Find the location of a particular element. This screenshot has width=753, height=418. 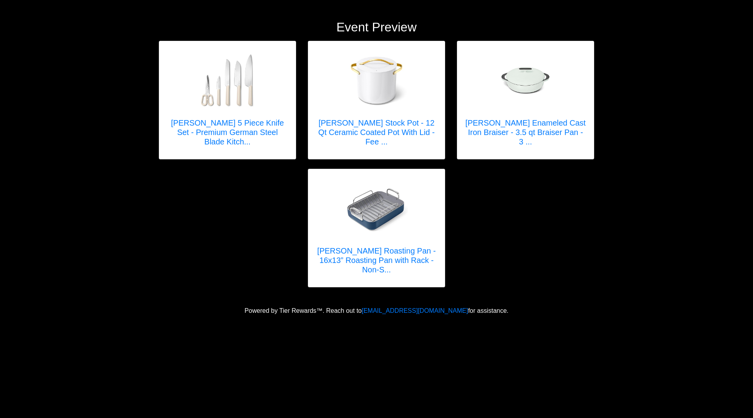

img: Caraway Enameled Cast Iron Braiser - 3.5 qt Braiser Pan - 3 Layer Enamel Coating - No Seasoning R... is located at coordinates (526, 80).